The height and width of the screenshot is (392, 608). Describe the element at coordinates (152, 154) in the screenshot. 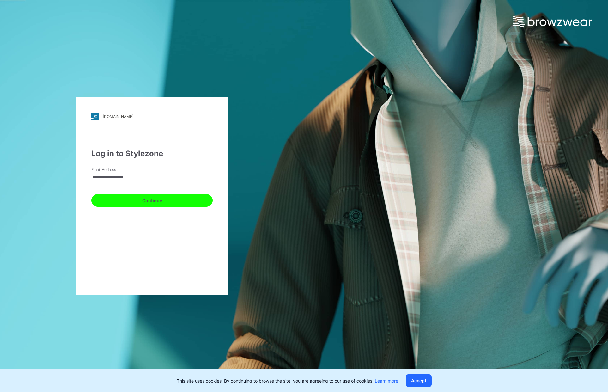

I see `div: Log in to Stylezone` at that location.